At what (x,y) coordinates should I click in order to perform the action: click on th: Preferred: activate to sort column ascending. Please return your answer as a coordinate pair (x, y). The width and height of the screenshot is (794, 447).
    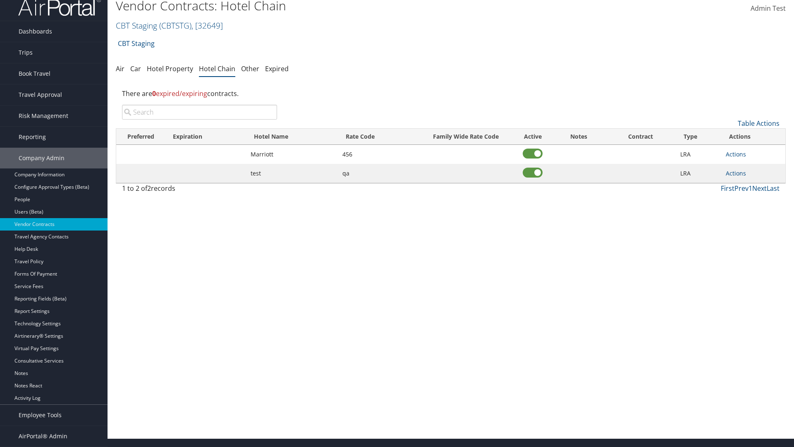
    Looking at the image, I should click on (141, 136).